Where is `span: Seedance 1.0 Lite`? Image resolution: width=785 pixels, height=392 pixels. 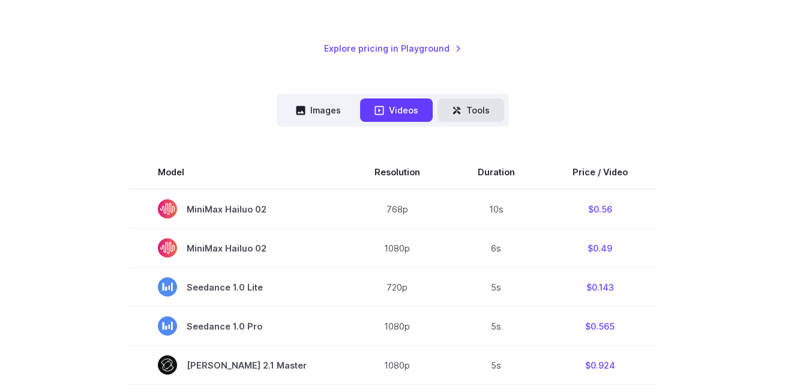 span: Seedance 1.0 Lite is located at coordinates (237, 287).